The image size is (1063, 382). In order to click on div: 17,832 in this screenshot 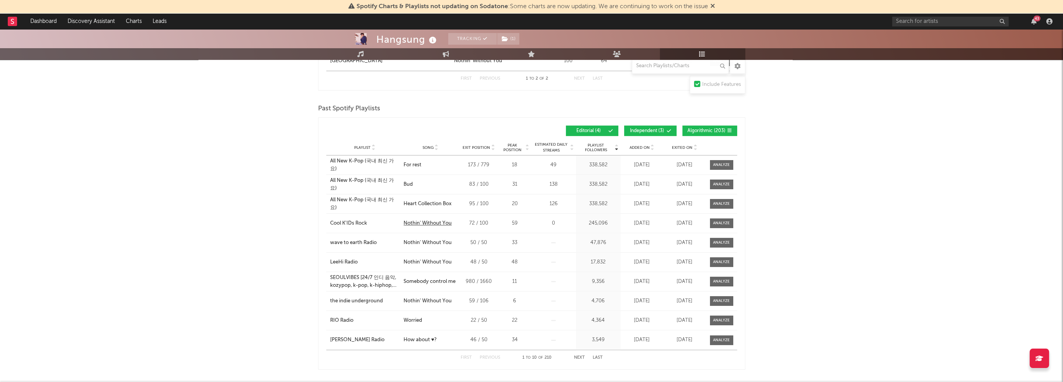, I will do `click(598, 262)`.